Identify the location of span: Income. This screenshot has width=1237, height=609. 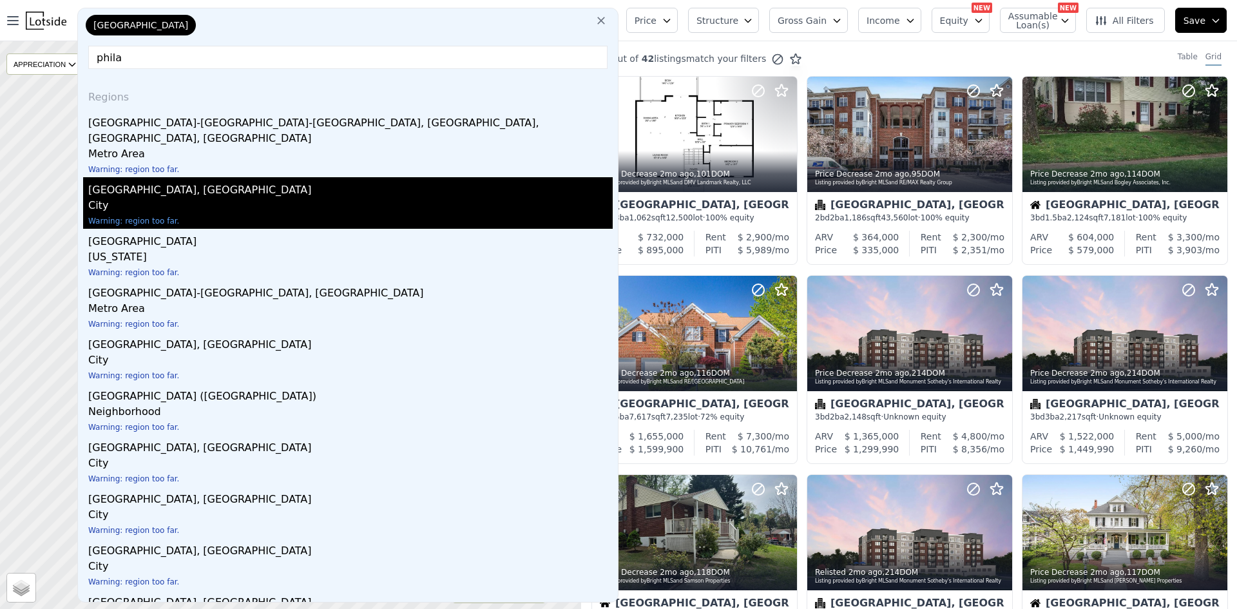
(883, 21).